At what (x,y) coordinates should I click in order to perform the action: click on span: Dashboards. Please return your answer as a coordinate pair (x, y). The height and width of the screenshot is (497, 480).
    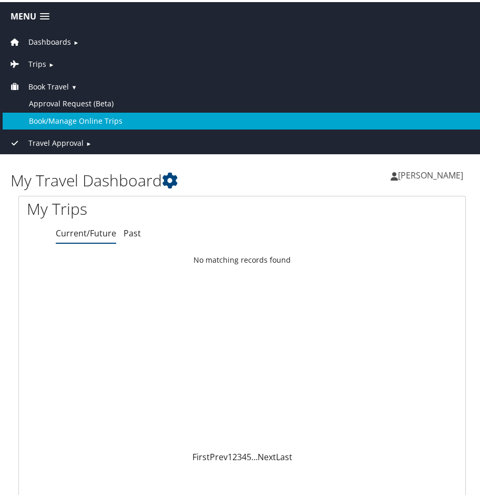
    Looking at the image, I should click on (49, 40).